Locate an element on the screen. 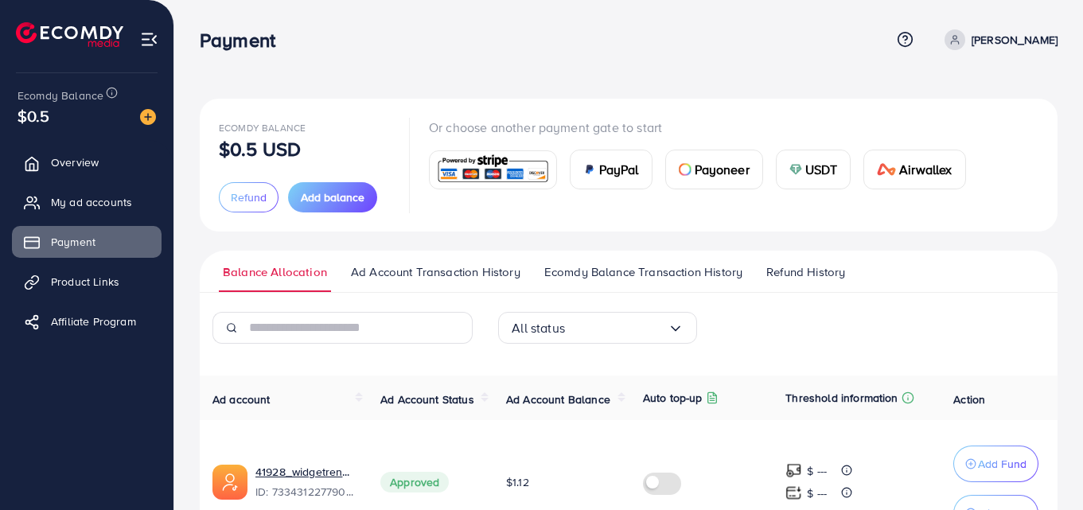 The height and width of the screenshot is (510, 1083). img: image is located at coordinates (148, 117).